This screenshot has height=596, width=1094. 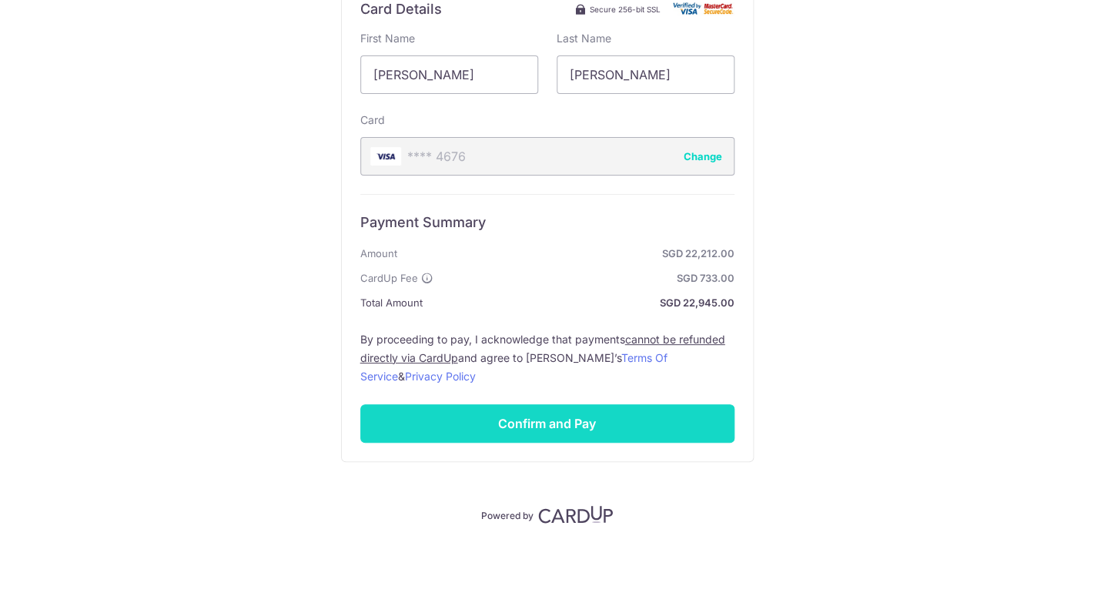 I want to click on strong: SGD 22,945.00, so click(x=581, y=303).